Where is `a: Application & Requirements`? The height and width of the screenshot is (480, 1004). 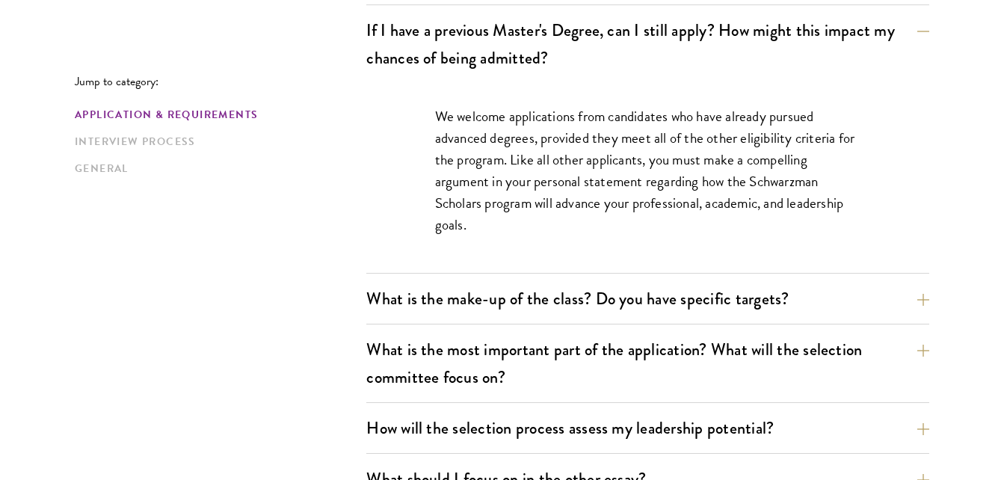
a: Application & Requirements is located at coordinates (216, 114).